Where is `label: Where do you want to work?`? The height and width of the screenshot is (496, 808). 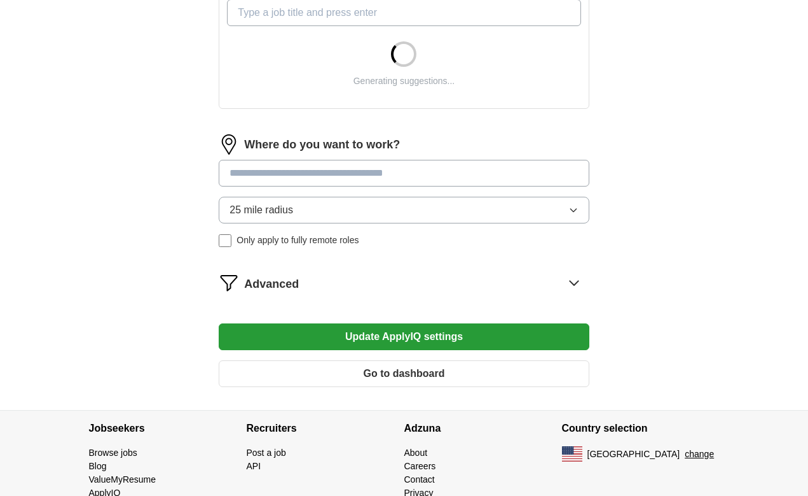 label: Where do you want to work? is located at coordinates (322, 144).